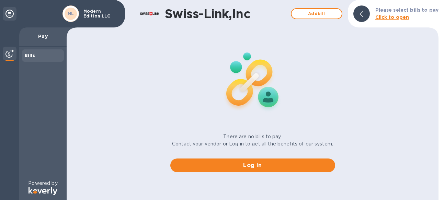 The height and width of the screenshot is (200, 444). I want to click on p: Pay, so click(43, 36).